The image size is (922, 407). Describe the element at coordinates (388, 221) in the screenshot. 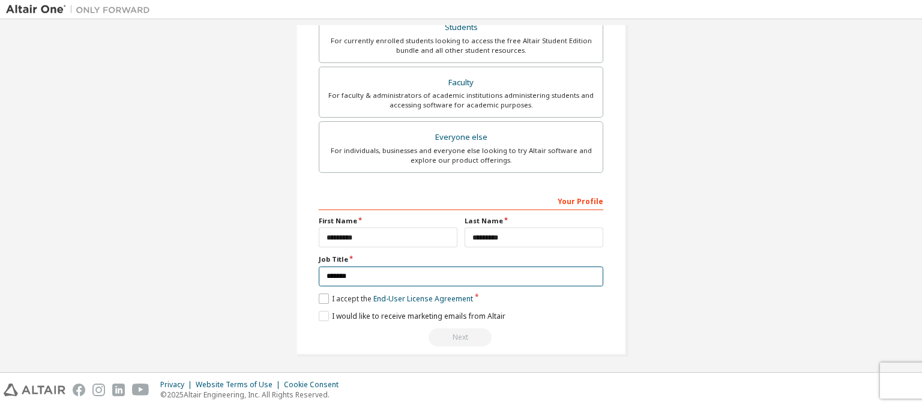

I see `label: First Name` at that location.